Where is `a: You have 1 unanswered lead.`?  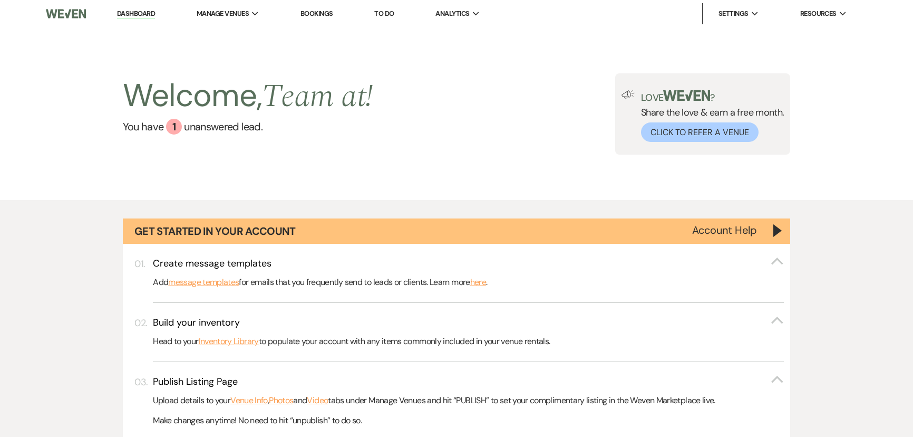
a: You have 1 unanswered lead. is located at coordinates (248, 127).